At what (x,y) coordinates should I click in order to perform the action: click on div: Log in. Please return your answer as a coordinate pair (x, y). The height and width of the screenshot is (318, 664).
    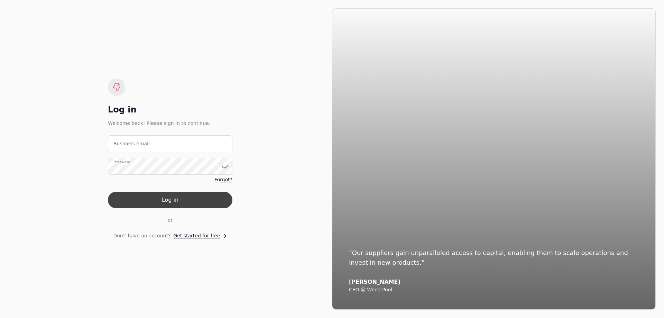
    Looking at the image, I should click on (170, 110).